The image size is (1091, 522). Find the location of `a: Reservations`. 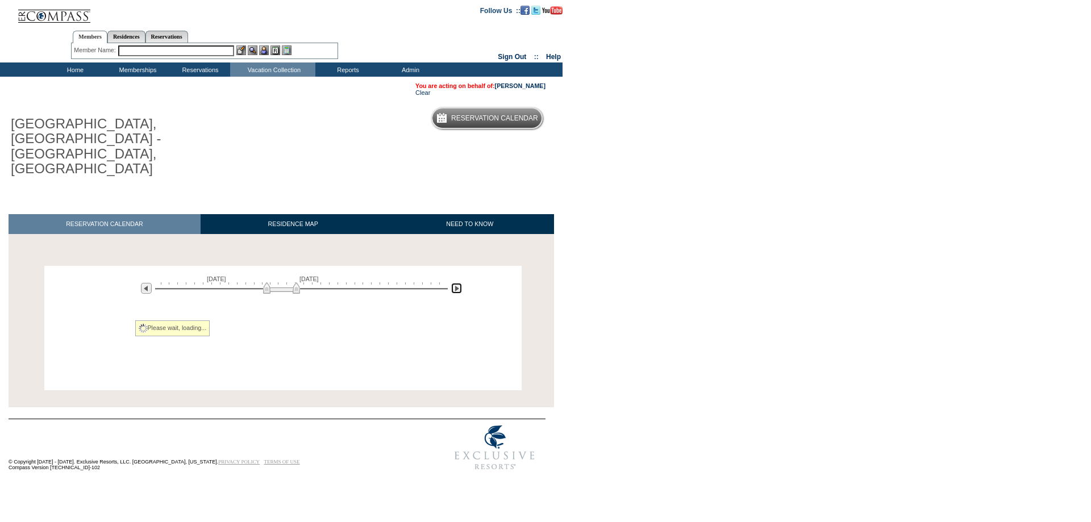

a: Reservations is located at coordinates (166, 36).